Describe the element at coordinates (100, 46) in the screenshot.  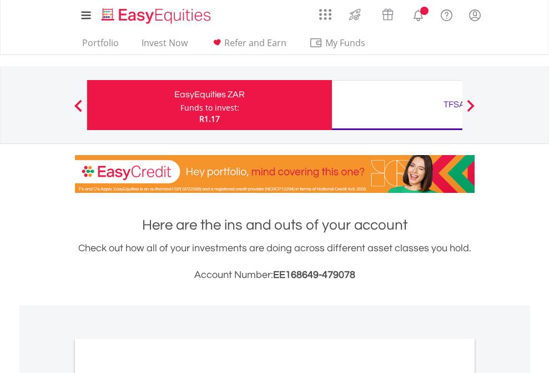
I see `a: Portfolio` at that location.